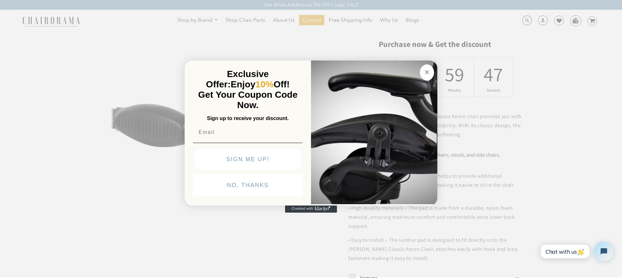  I want to click on img: underline, so click(248, 143).